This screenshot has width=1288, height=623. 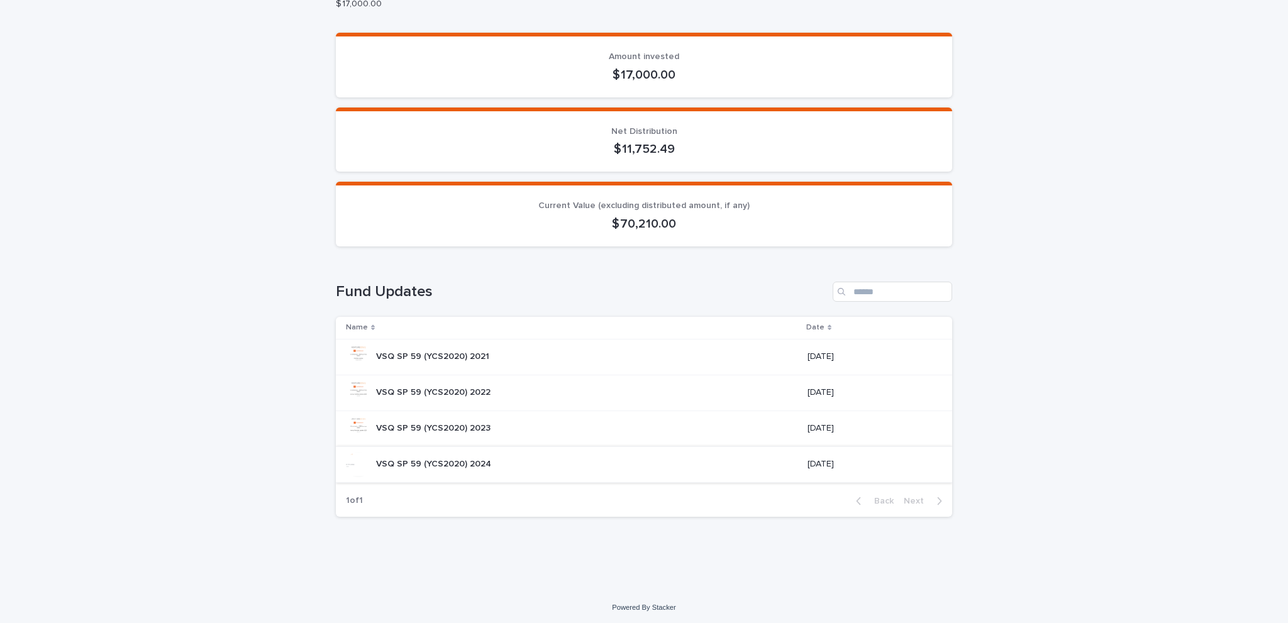 What do you see at coordinates (918, 501) in the screenshot?
I see `span: Next` at bounding box center [918, 501].